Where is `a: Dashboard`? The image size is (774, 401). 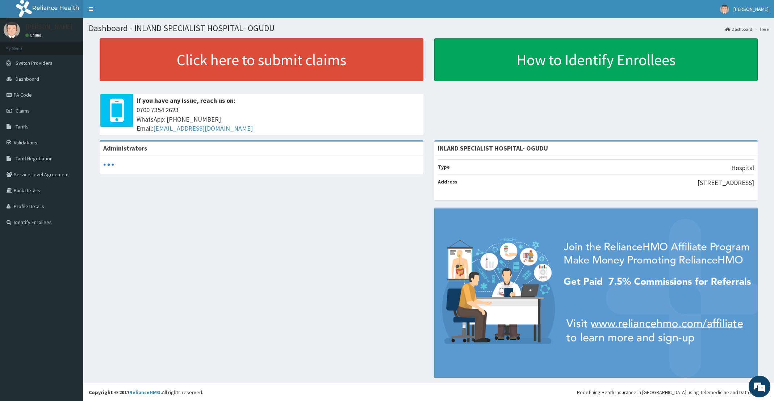
a: Dashboard is located at coordinates (739, 29).